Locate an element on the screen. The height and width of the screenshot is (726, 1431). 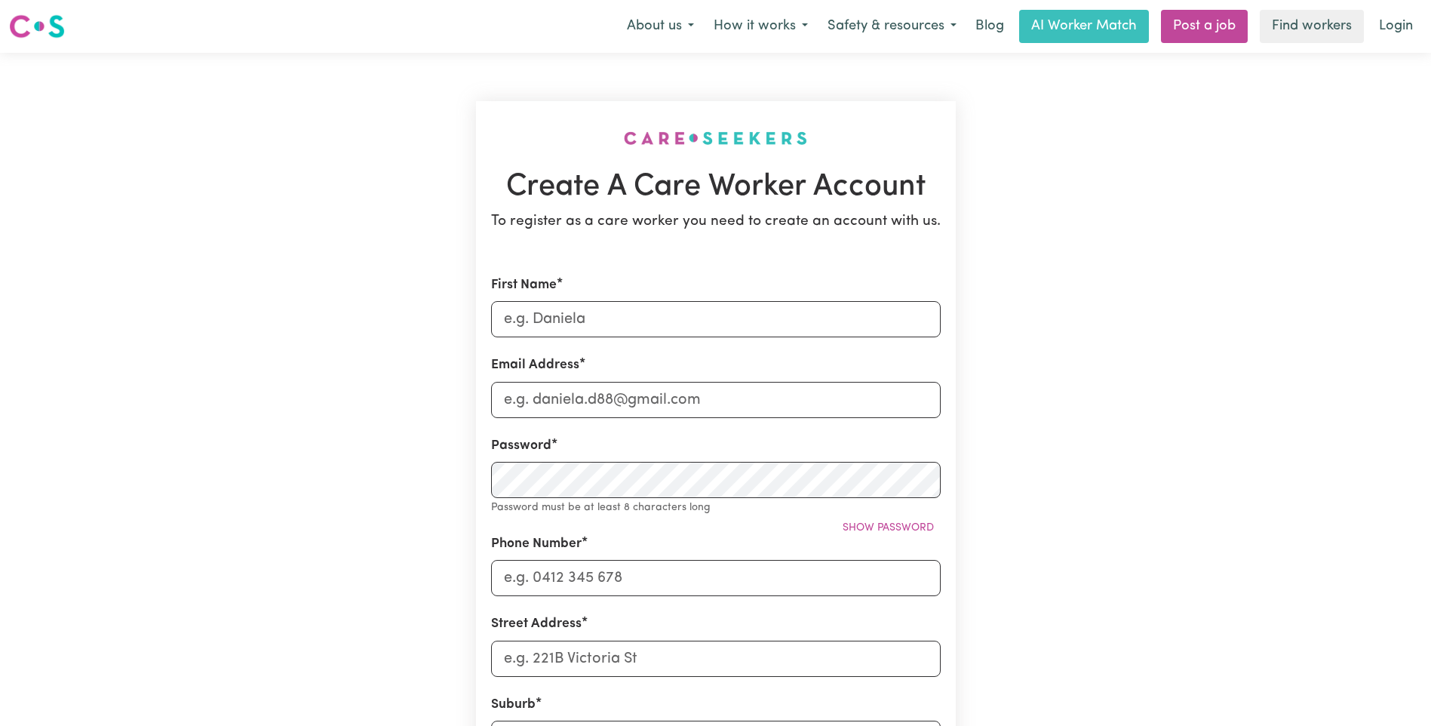
a: Post a job is located at coordinates (1204, 26).